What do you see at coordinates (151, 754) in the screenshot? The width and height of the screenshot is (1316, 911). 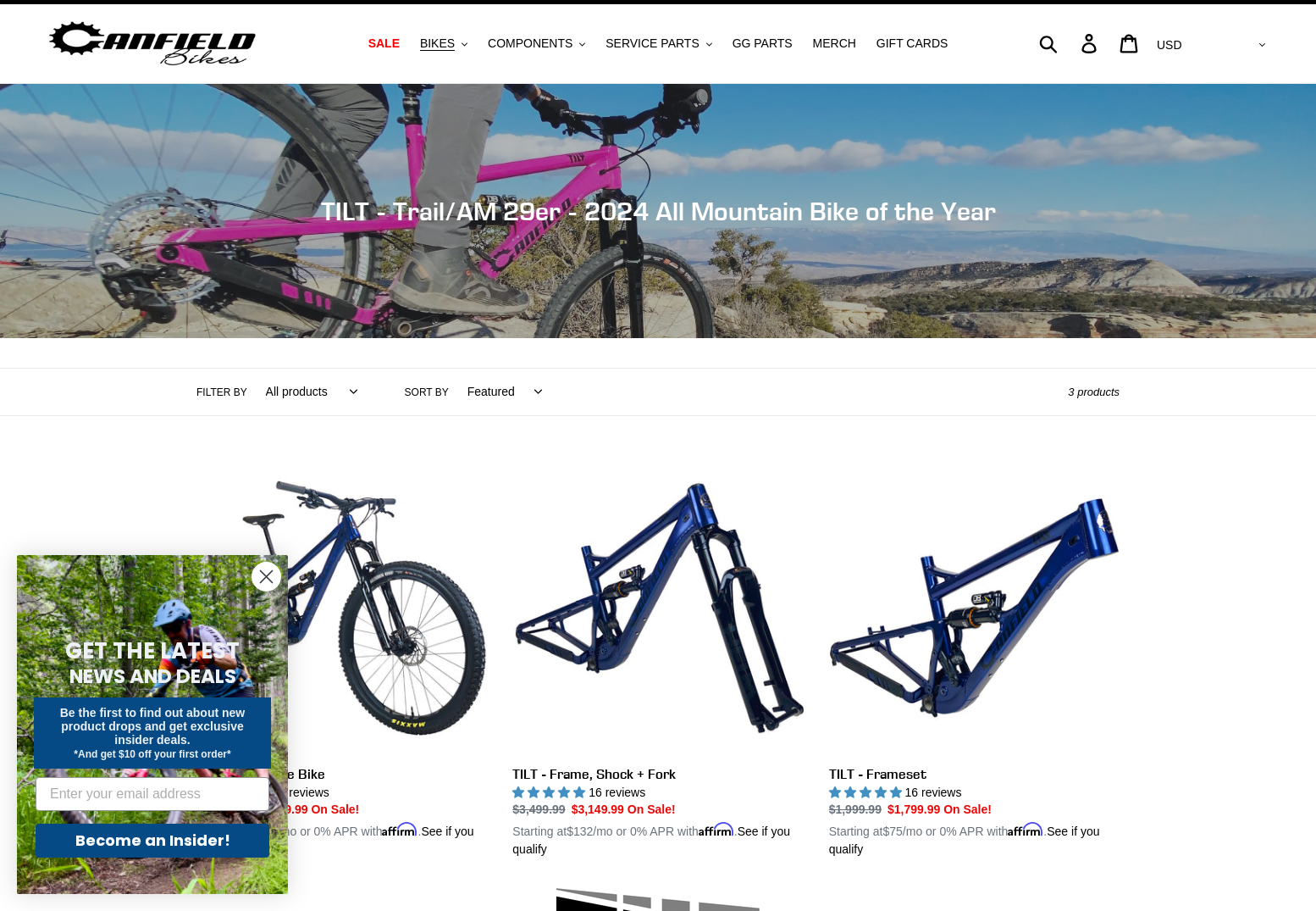 I see `span: *And get $10 off your first order*` at bounding box center [151, 754].